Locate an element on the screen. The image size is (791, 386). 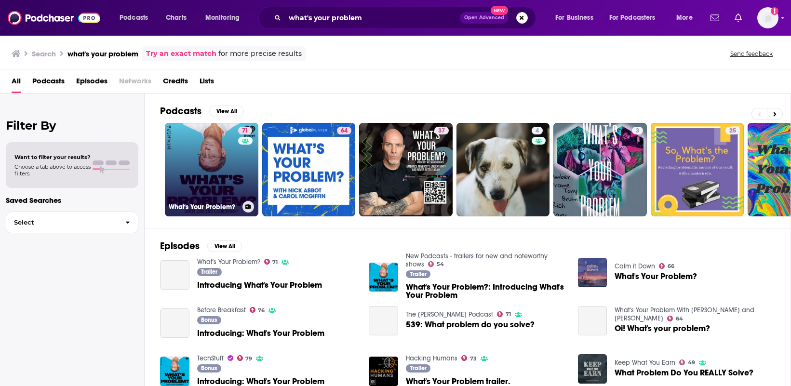
a: Podcasts is located at coordinates (48, 83).